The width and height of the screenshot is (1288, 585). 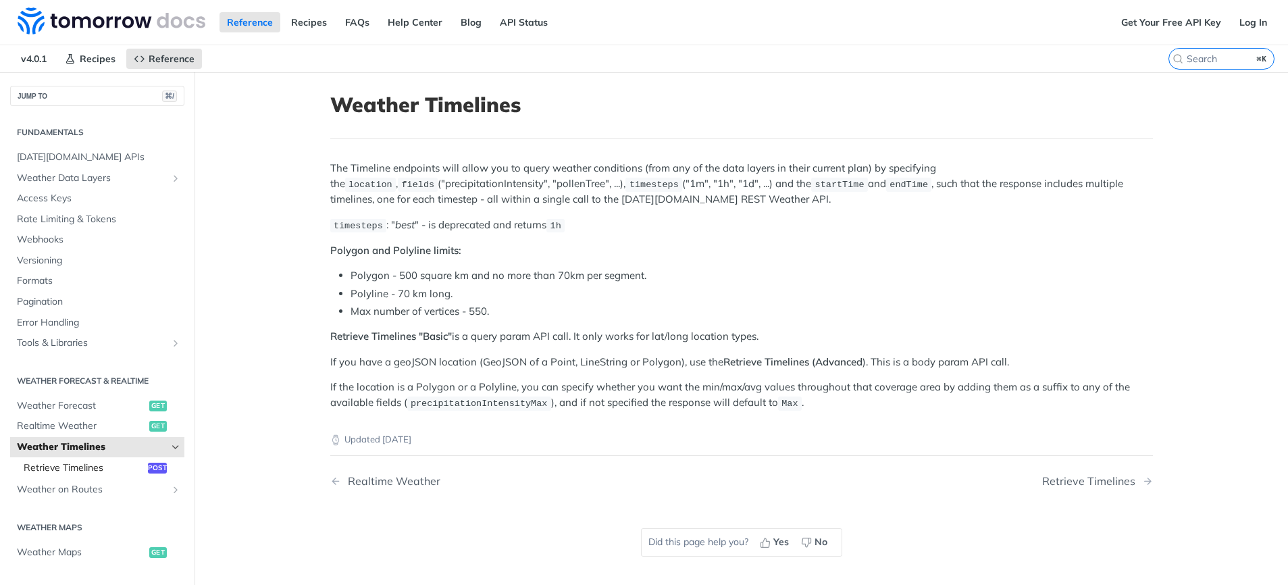 What do you see at coordinates (97, 343) in the screenshot?
I see `a: Tools & LibrariesShow subpages for Tools & Libraries` at bounding box center [97, 343].